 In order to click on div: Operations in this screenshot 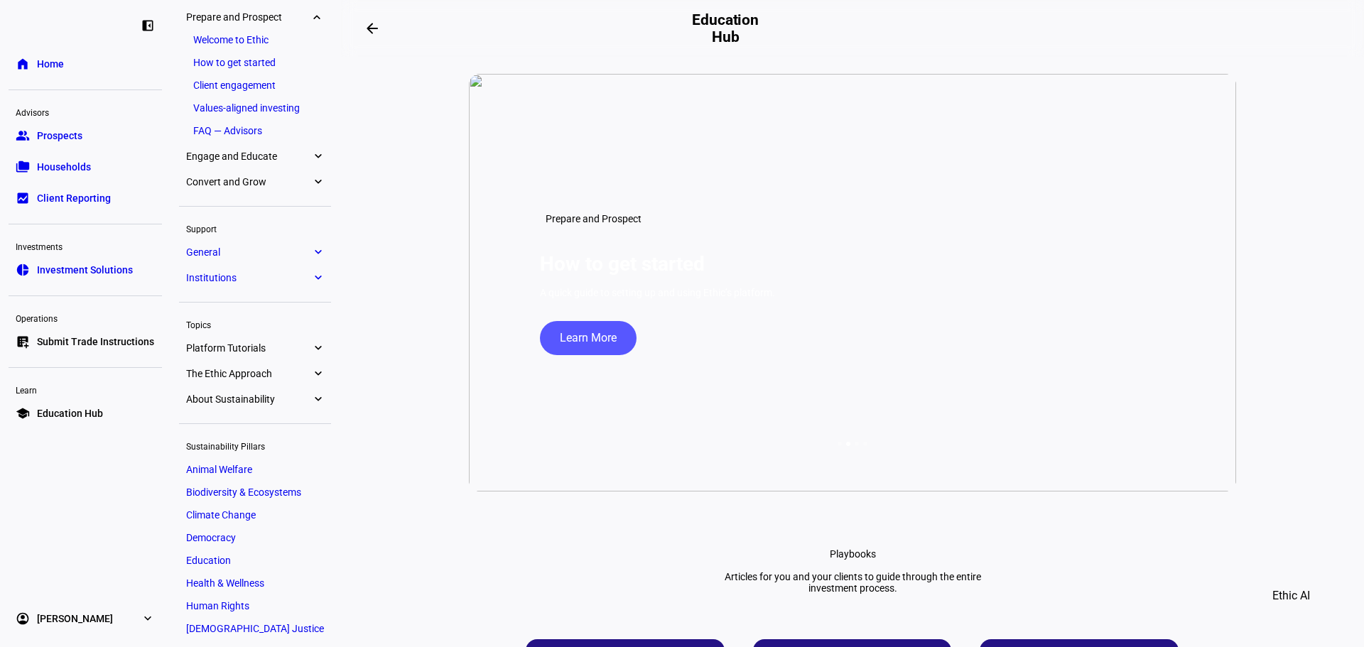, I will do `click(85, 317)`.